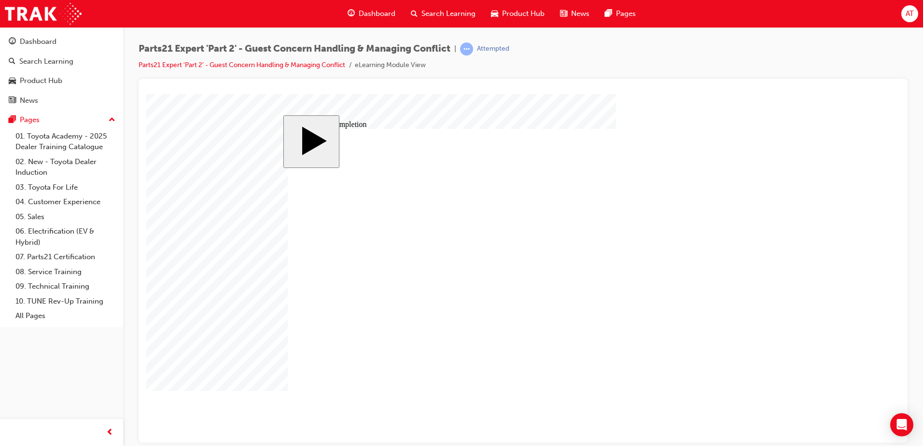 This screenshot has height=446, width=923. I want to click on span: AT, so click(910, 14).